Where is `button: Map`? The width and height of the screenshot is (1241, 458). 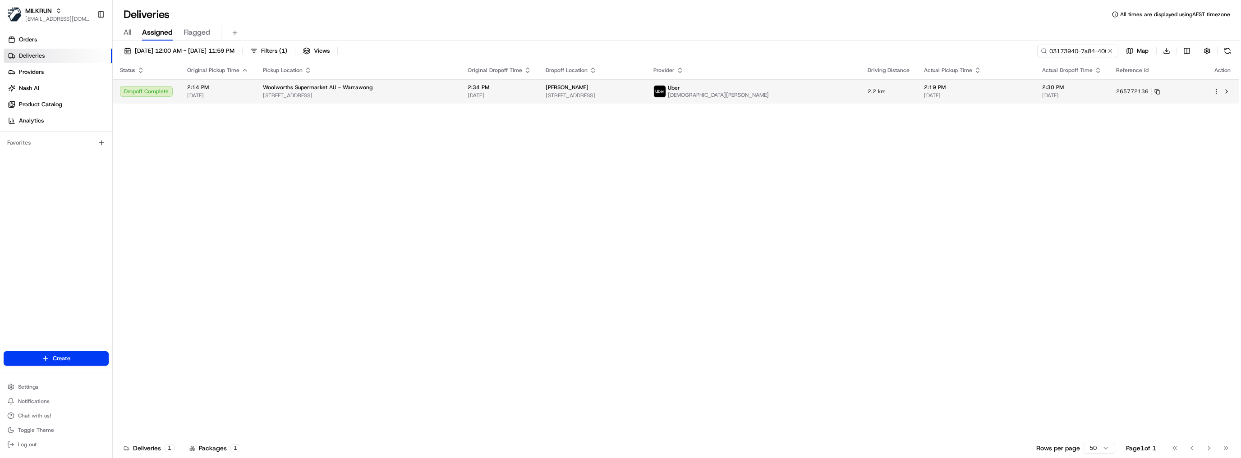
button: Map is located at coordinates (1137, 51).